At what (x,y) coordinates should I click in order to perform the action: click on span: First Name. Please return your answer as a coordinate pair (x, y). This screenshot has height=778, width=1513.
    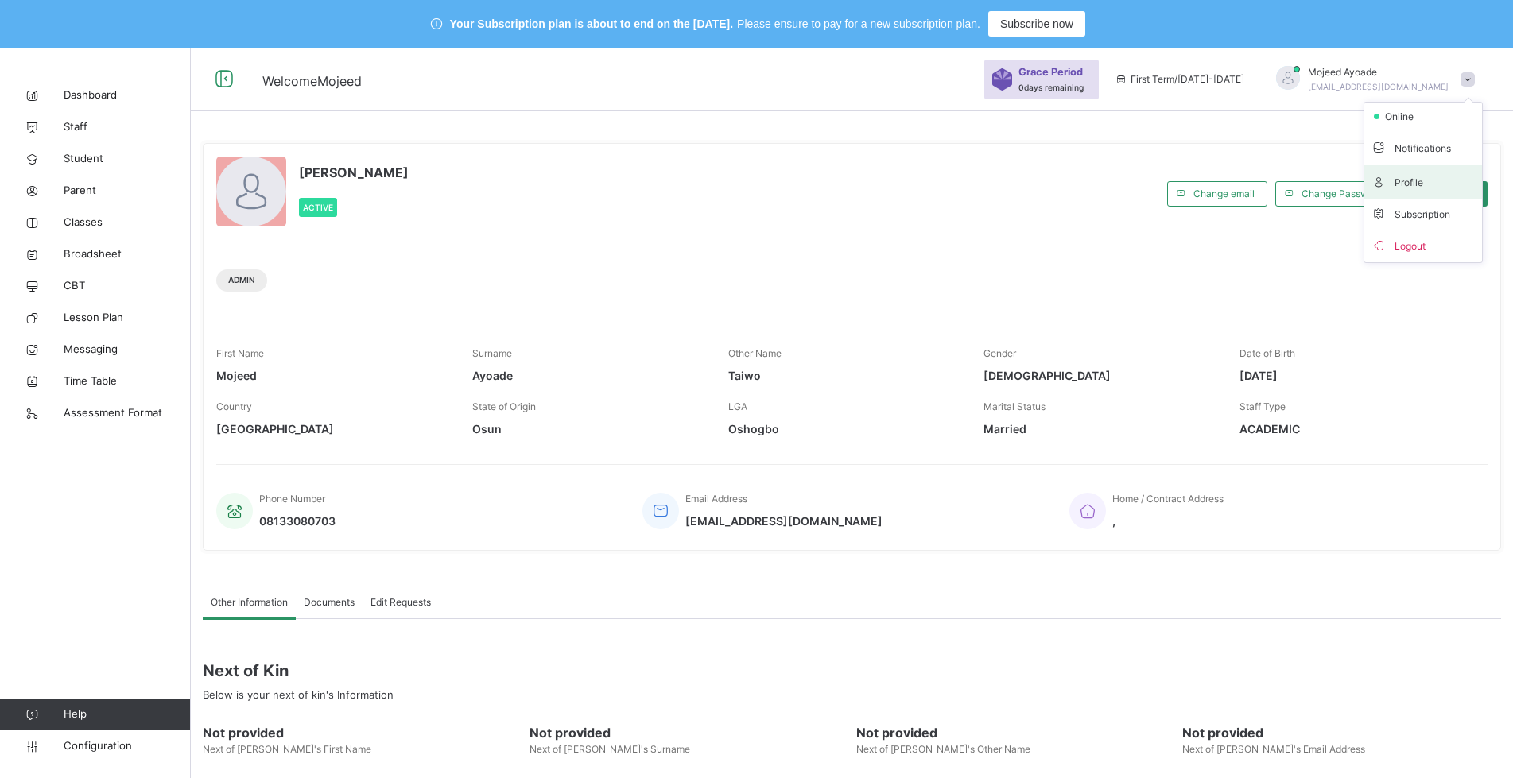
    Looking at the image, I should click on (240, 353).